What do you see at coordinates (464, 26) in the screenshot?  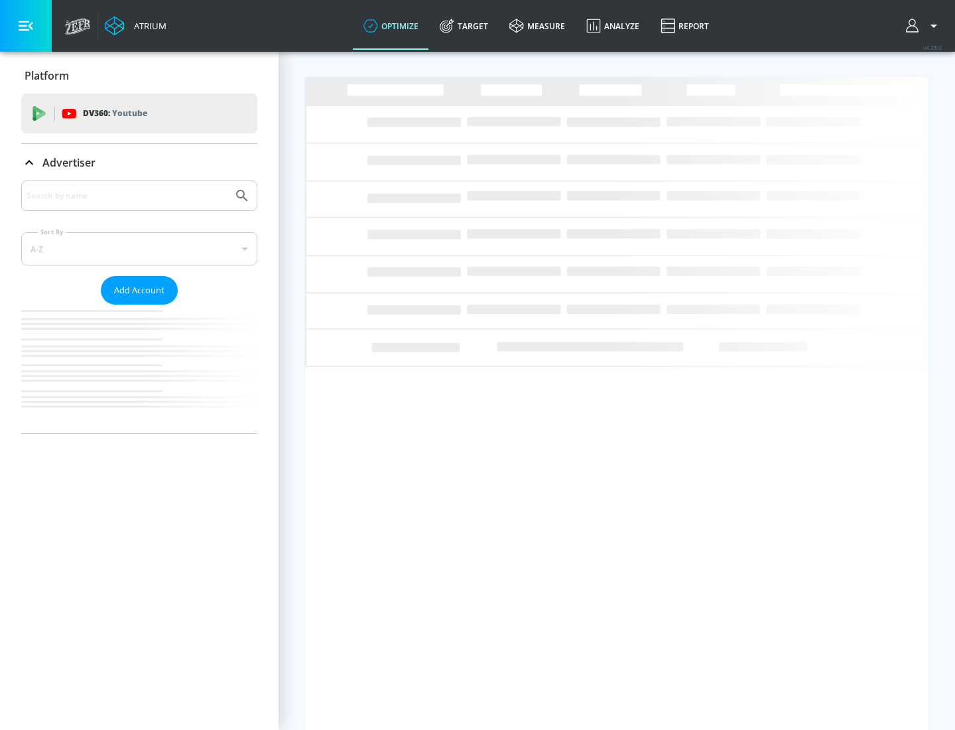 I see `a: Target` at bounding box center [464, 26].